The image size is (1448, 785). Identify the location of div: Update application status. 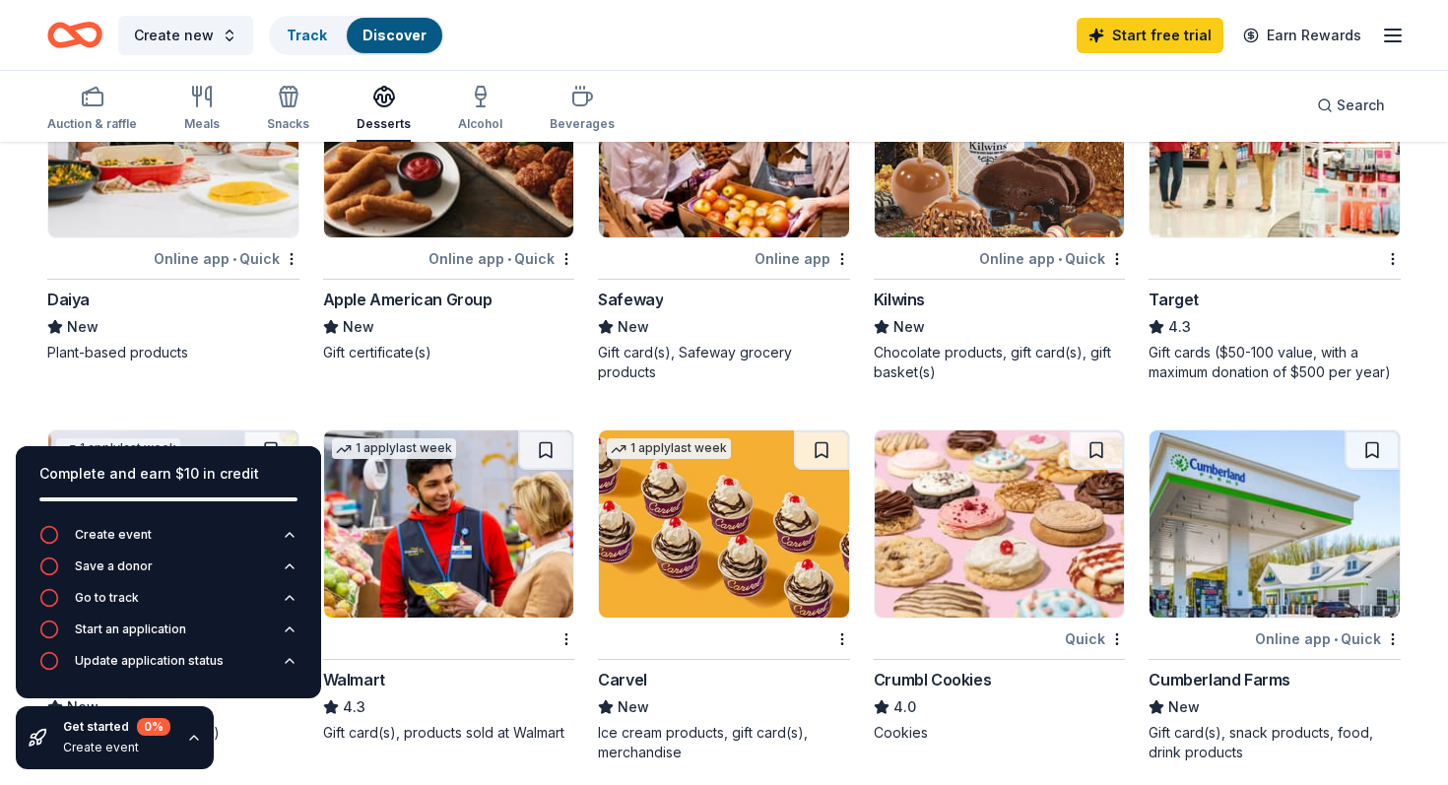
(149, 661).